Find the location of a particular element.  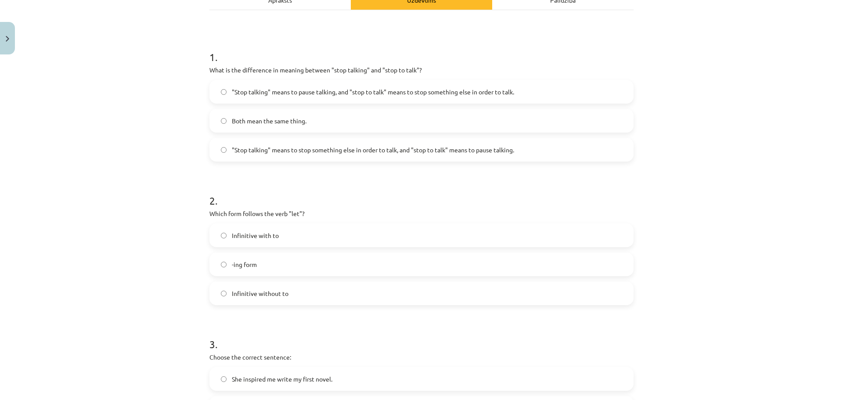

h1: 2 . is located at coordinates (421, 193).